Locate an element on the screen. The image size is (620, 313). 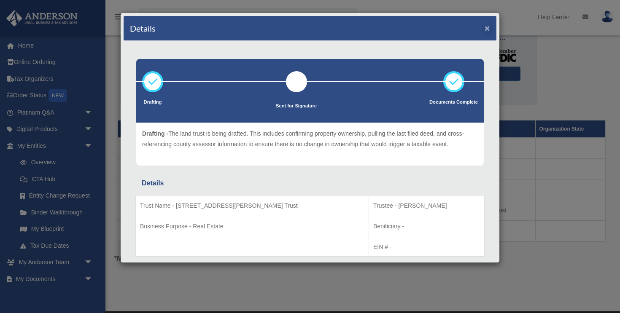
p: Documents Complete is located at coordinates (454, 103).